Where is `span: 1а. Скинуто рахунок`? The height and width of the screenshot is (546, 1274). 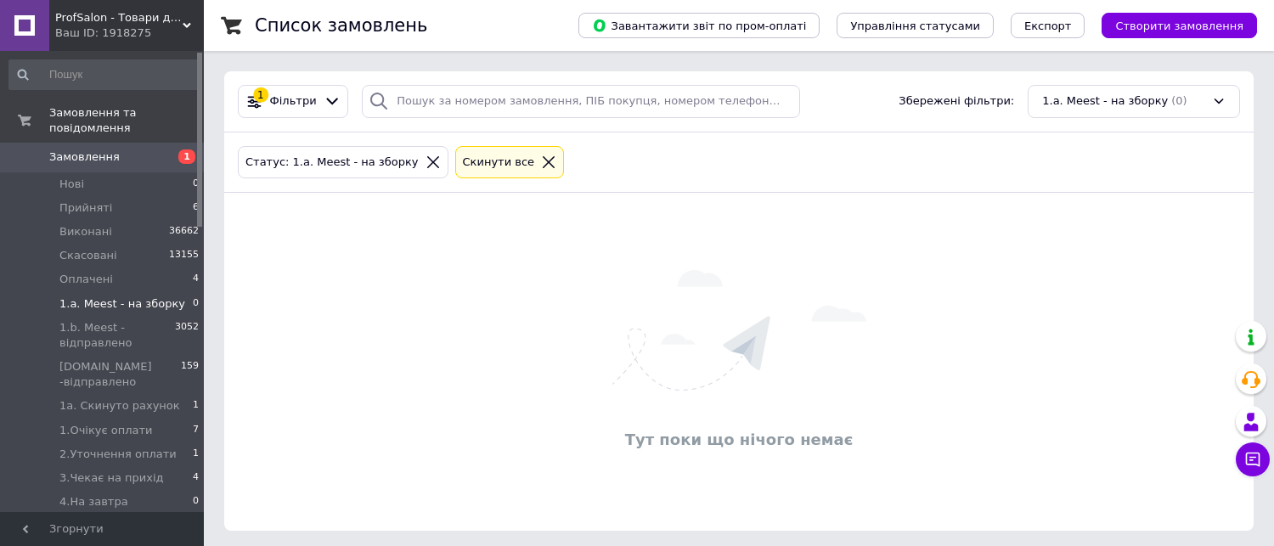
span: 1а. Скинуто рахунок is located at coordinates (120, 406).